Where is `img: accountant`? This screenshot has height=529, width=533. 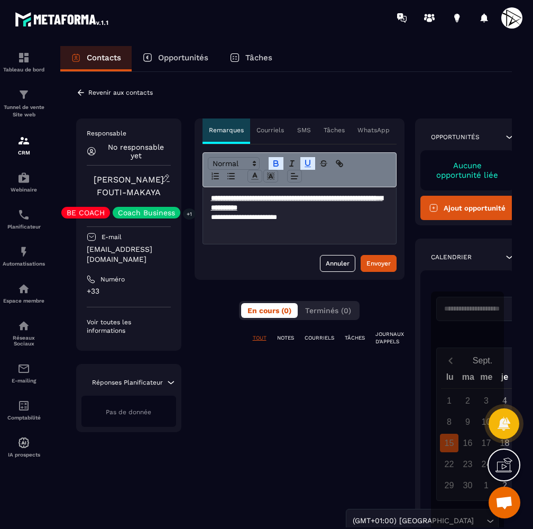
img: accountant is located at coordinates (24, 405).